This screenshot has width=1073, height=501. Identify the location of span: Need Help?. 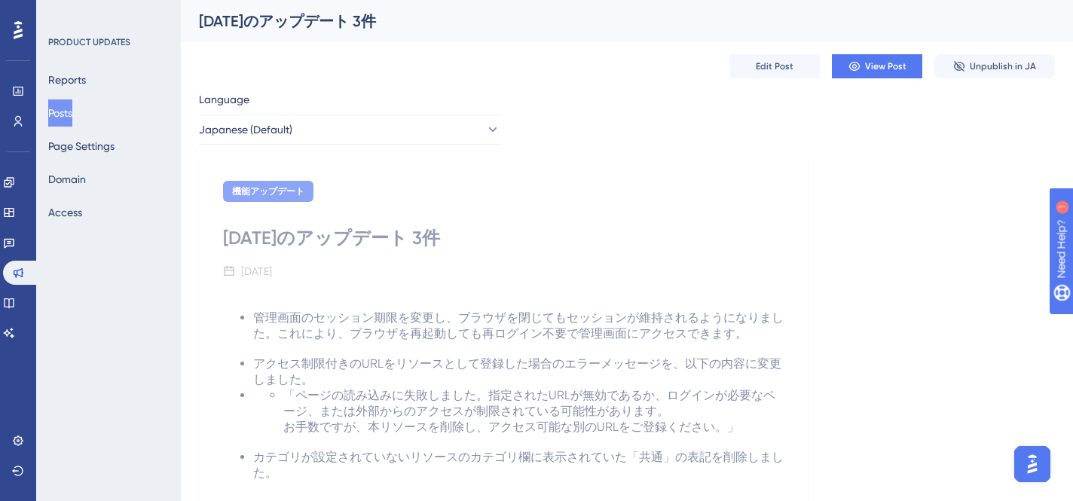
(65, 13).